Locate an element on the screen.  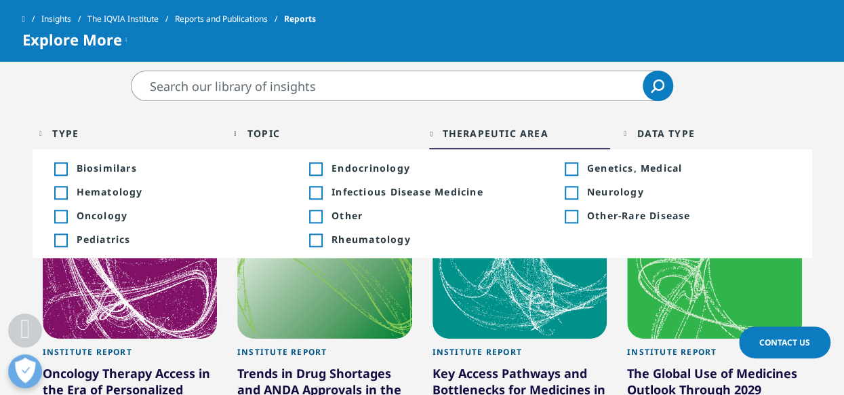
div: Inclusion filter on Infectious Disease Medicine; 14 results is located at coordinates (315, 193).